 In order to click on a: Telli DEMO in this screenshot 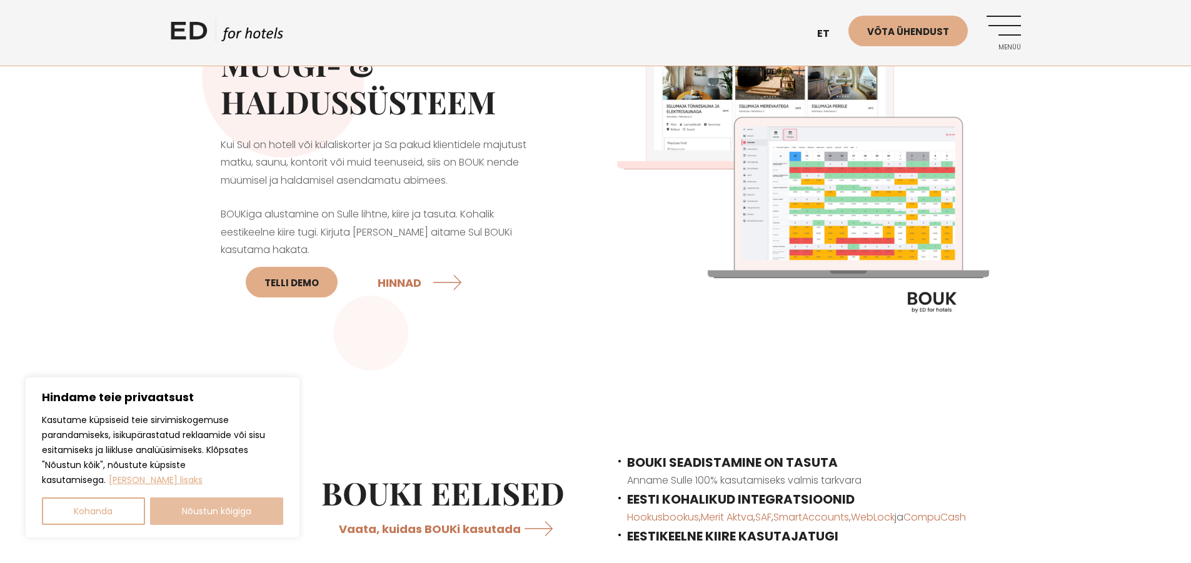, I will do `click(291, 282)`.